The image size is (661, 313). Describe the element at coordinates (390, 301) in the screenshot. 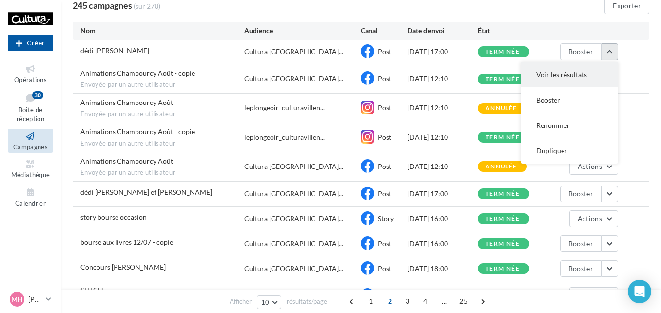

I see `span: 2` at that location.